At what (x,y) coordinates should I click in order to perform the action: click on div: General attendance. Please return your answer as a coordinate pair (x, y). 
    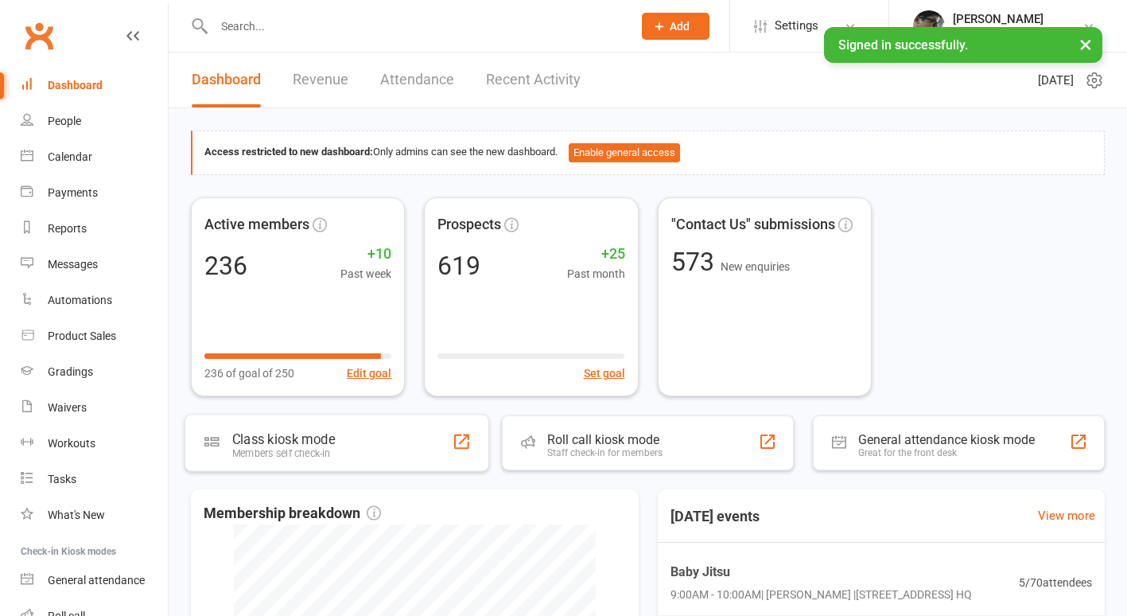
    Looking at the image, I should click on (96, 580).